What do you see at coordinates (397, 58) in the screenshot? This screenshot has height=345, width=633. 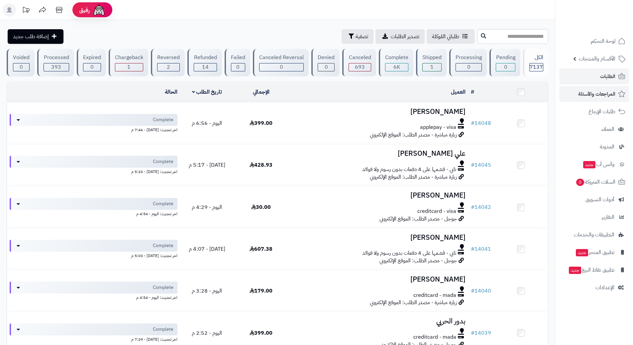 I see `div: Complete` at bounding box center [397, 58].